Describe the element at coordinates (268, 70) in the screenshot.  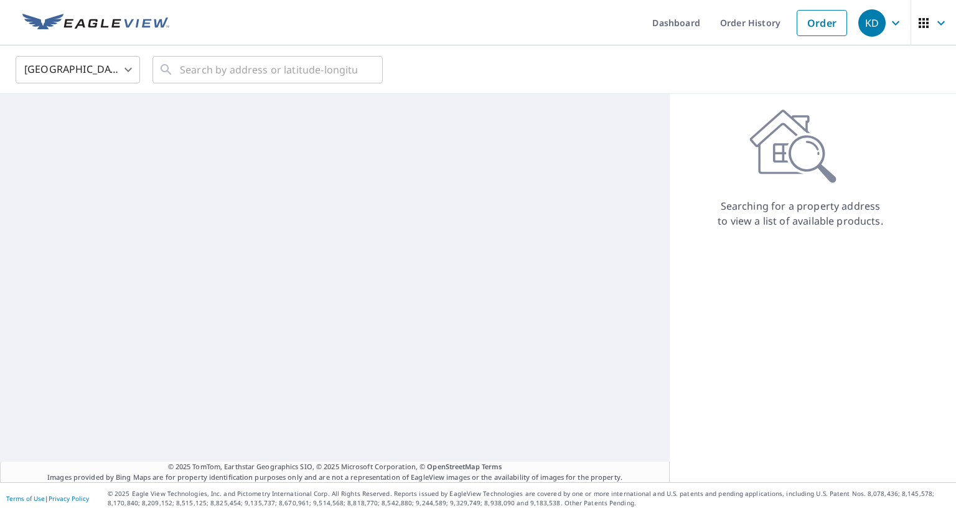
I see `input: Search by address or latitude-longitude` at that location.